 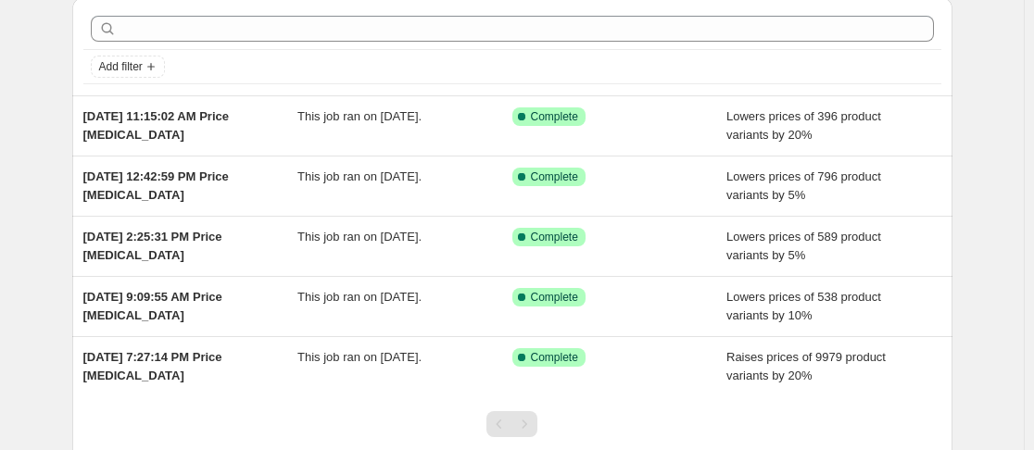 I want to click on span: Lowers prices of 396 product variants by 20%, so click(x=804, y=125).